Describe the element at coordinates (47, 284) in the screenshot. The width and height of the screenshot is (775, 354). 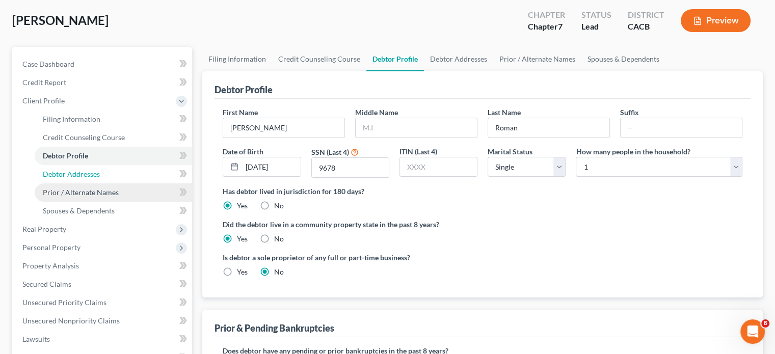
I see `span: Secured Claims` at that location.